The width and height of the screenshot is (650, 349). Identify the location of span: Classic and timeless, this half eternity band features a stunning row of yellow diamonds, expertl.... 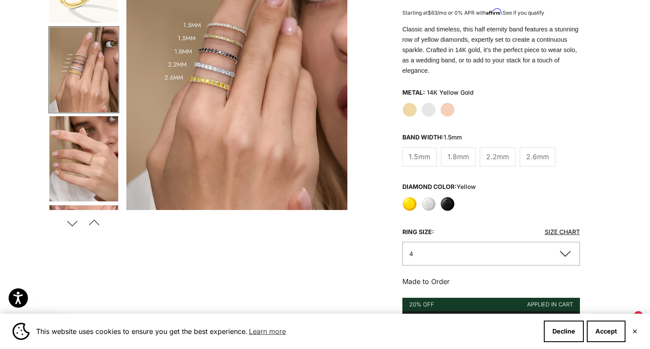
(491, 50).